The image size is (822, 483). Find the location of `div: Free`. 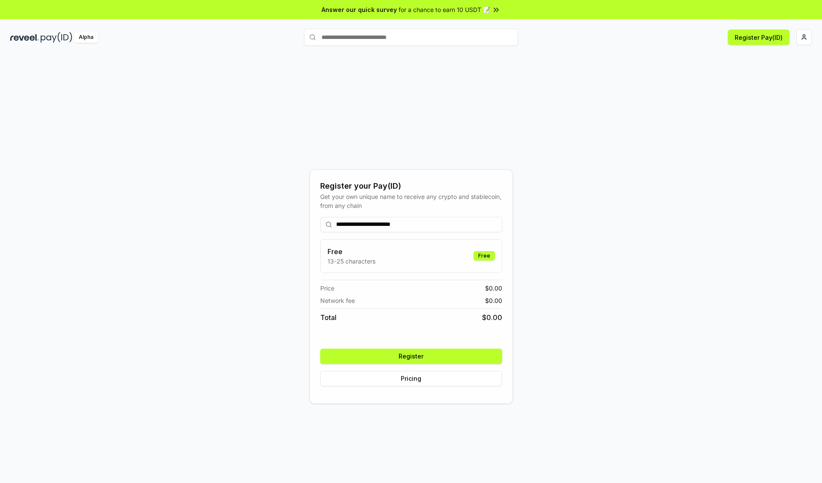

div: Free is located at coordinates (484, 256).